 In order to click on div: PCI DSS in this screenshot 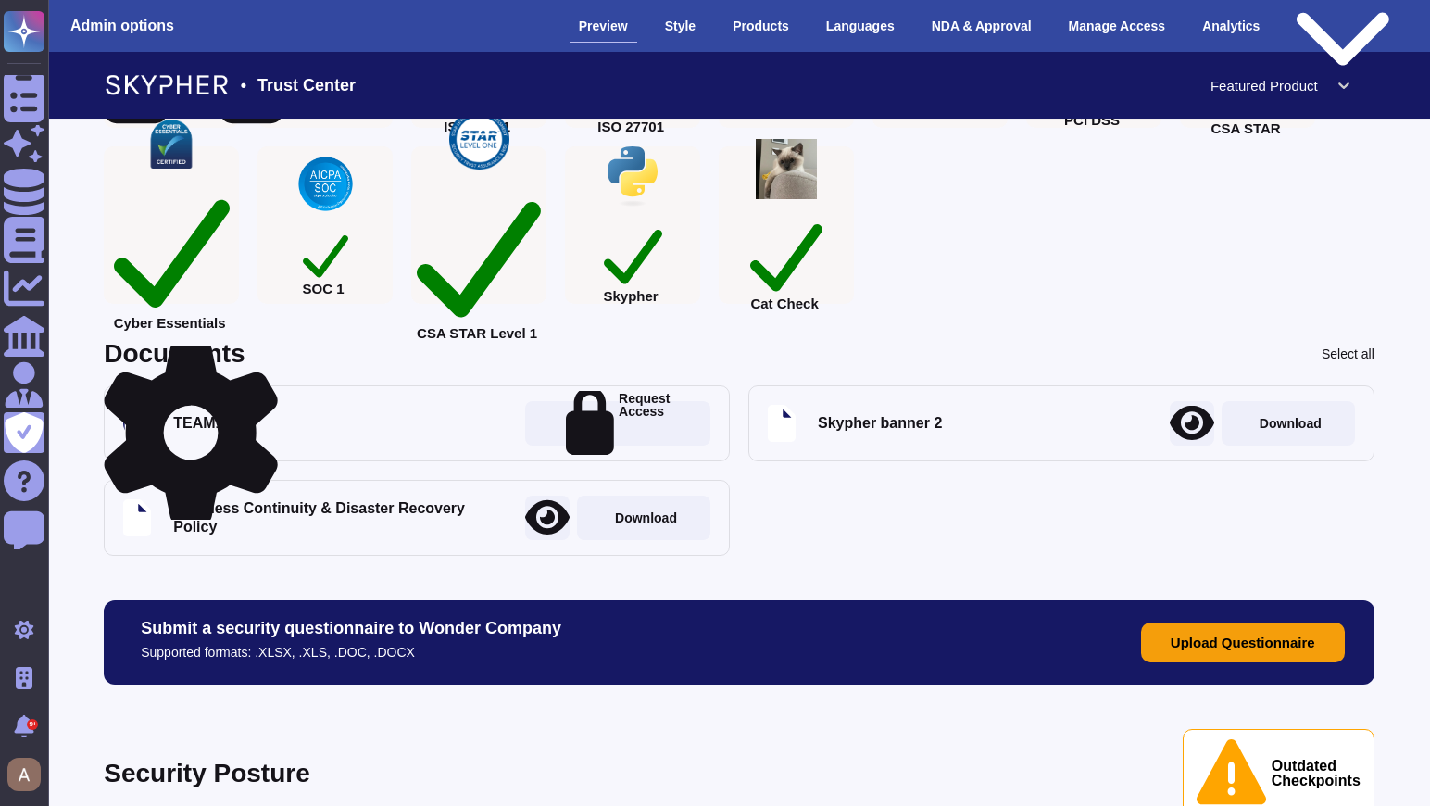, I will do `click(1094, 86)`.